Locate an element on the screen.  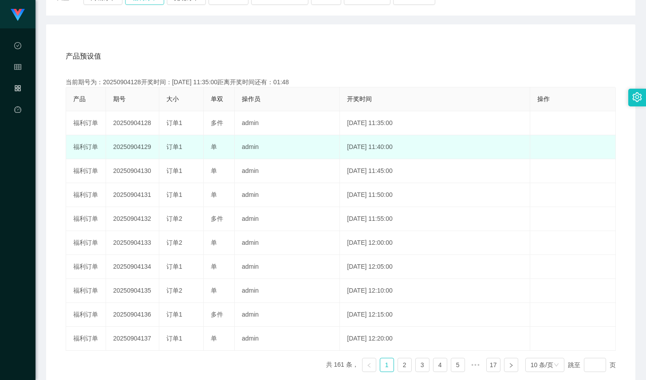
i: 图标: check-circle-o is located at coordinates (18, 47).